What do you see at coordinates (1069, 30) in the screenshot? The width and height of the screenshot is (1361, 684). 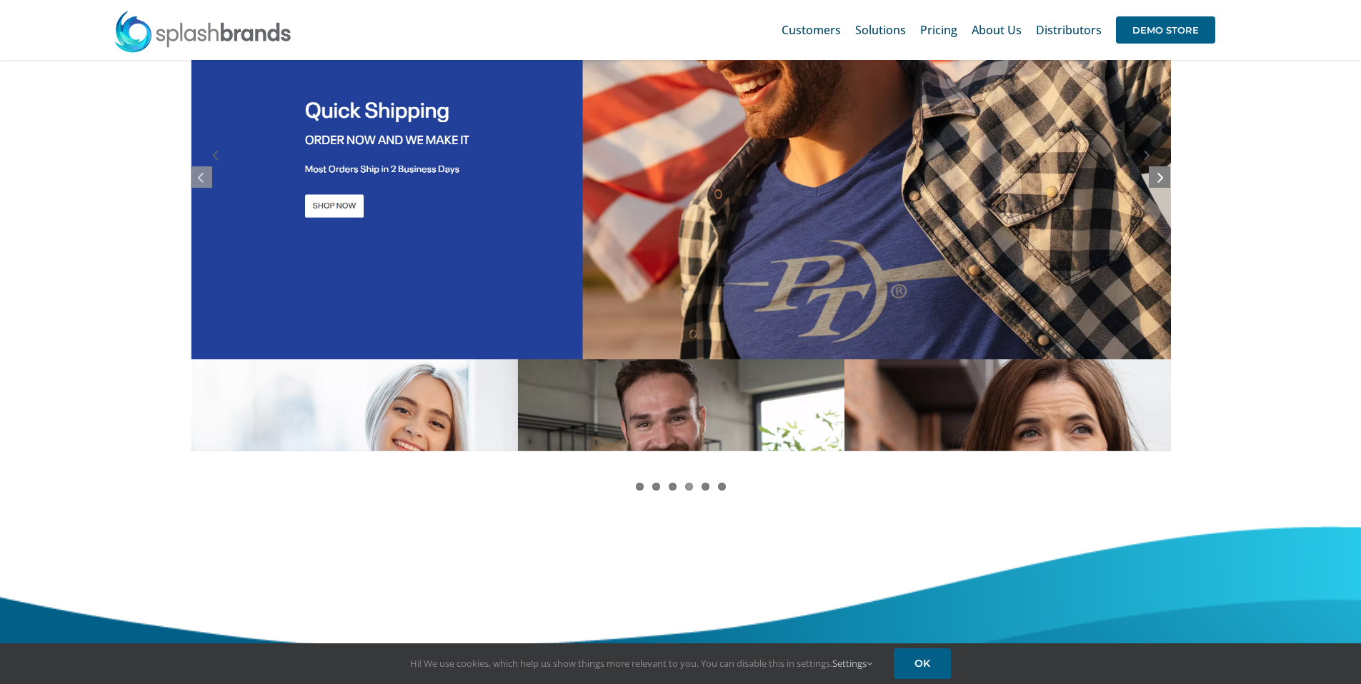 I see `a: Distributors` at bounding box center [1069, 30].